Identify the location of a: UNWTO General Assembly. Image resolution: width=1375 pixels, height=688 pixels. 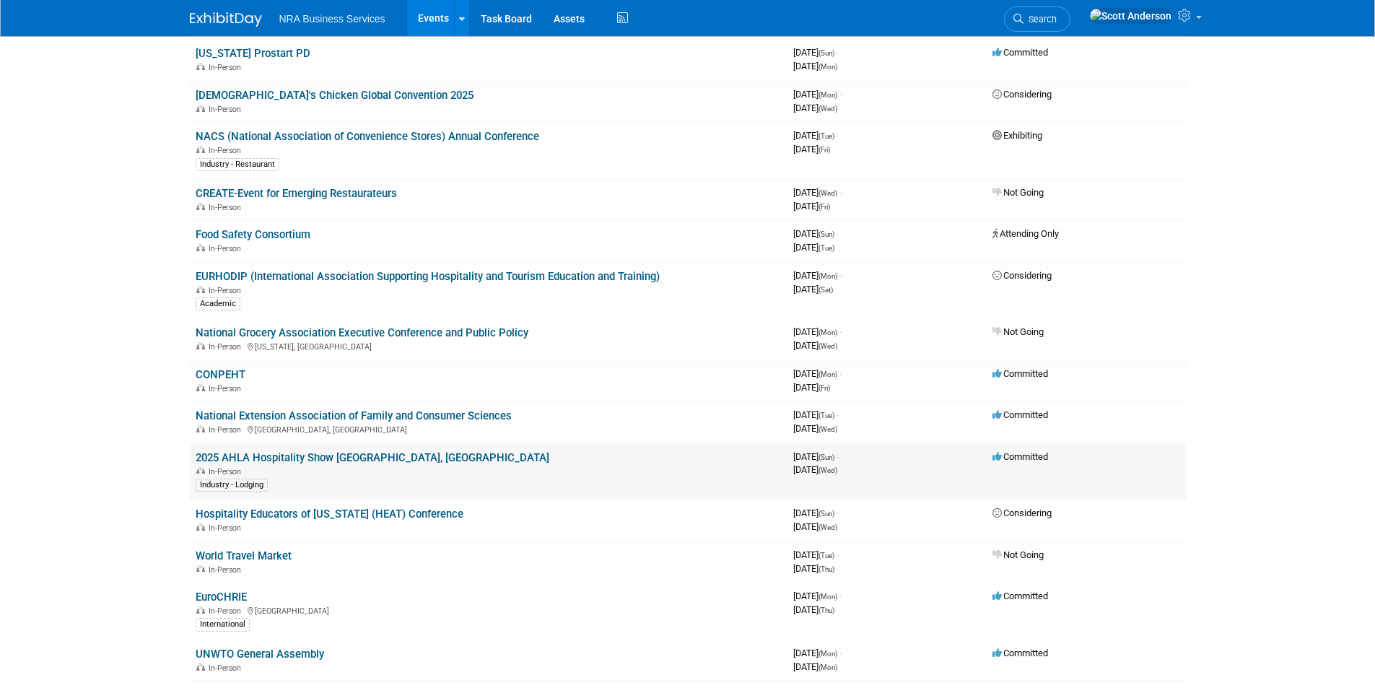
(260, 654).